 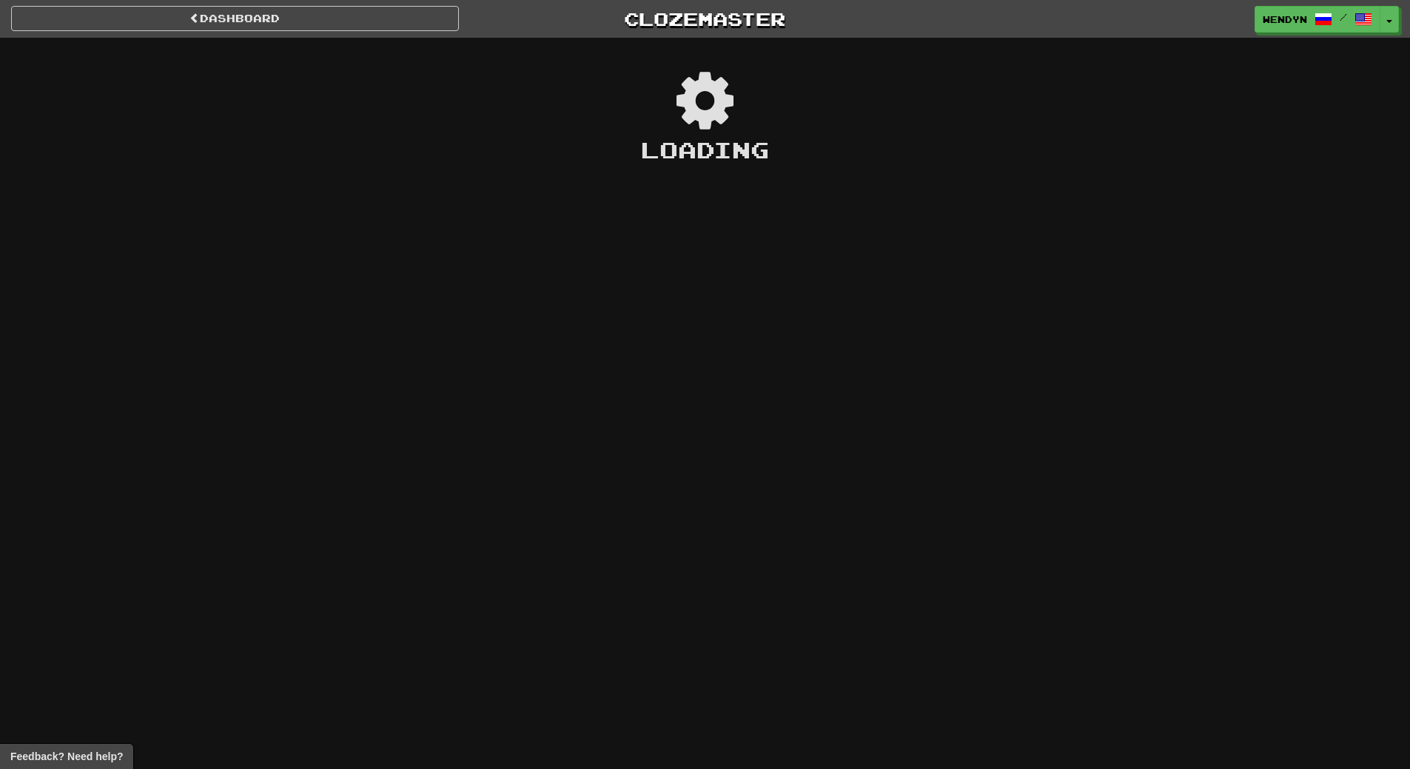 I want to click on a: Dashboard, so click(x=235, y=19).